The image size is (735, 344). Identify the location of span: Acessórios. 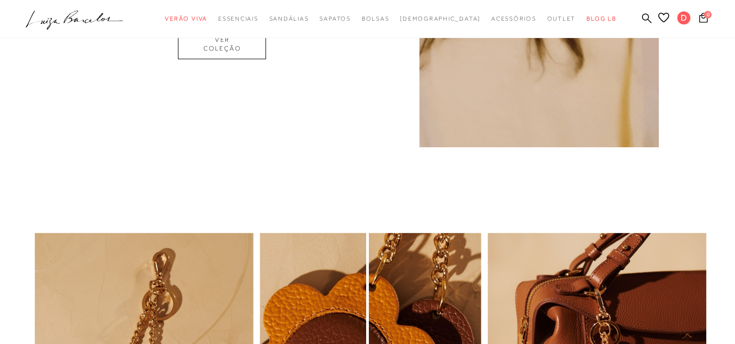
(513, 18).